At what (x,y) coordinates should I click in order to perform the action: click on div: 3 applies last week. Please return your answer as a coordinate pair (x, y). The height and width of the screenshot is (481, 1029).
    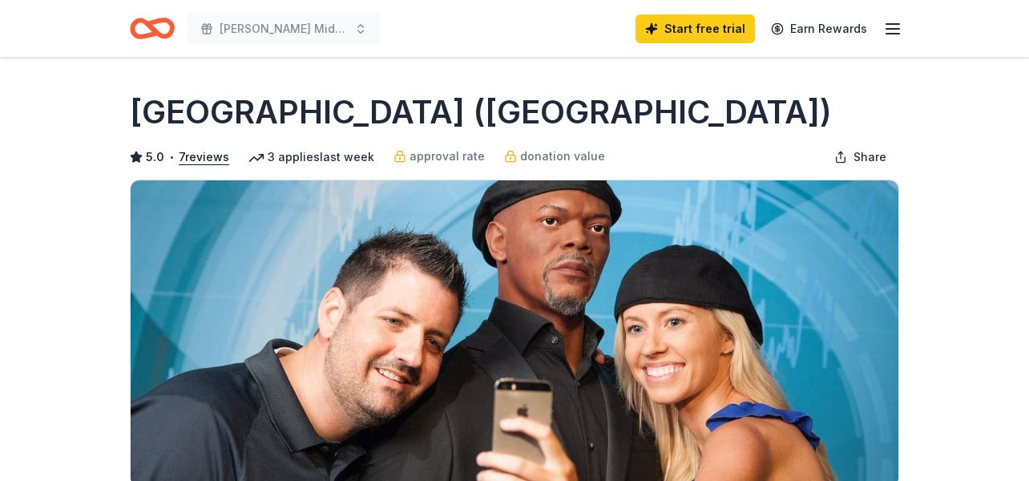
    Looking at the image, I should click on (311, 157).